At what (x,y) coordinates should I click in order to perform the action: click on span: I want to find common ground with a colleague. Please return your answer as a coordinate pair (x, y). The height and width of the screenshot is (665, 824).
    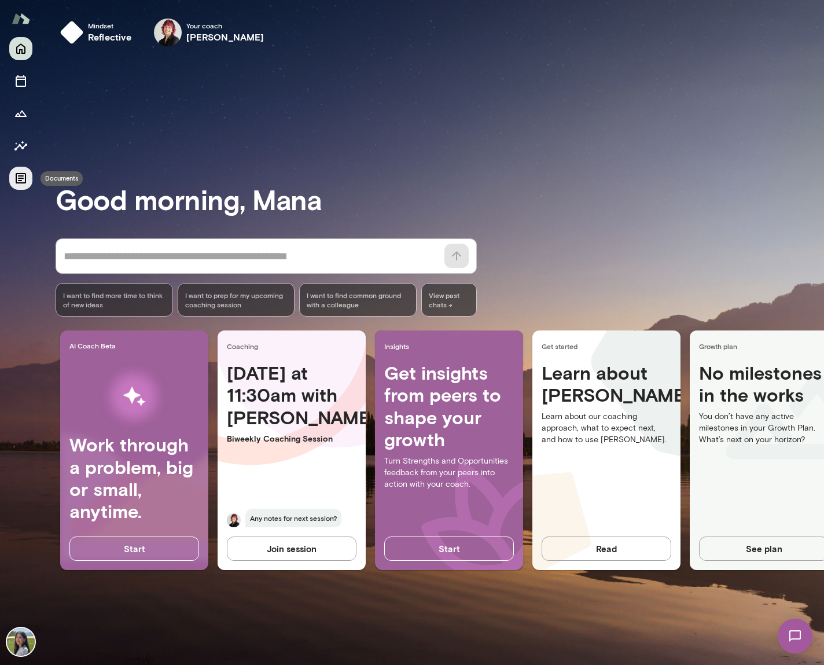
    Looking at the image, I should click on (358, 300).